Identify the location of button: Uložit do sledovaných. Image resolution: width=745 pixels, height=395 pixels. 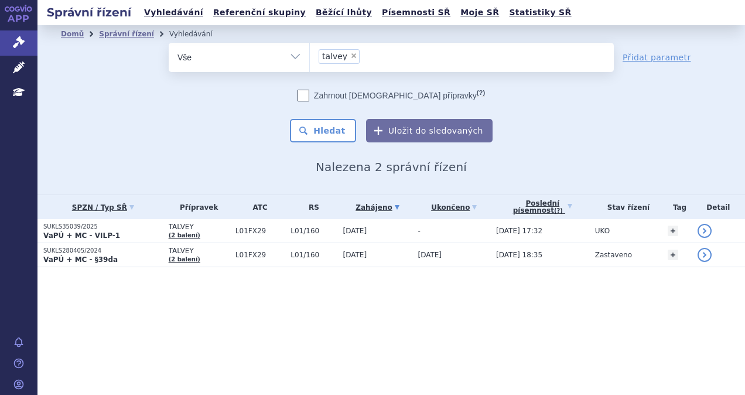
(430, 131).